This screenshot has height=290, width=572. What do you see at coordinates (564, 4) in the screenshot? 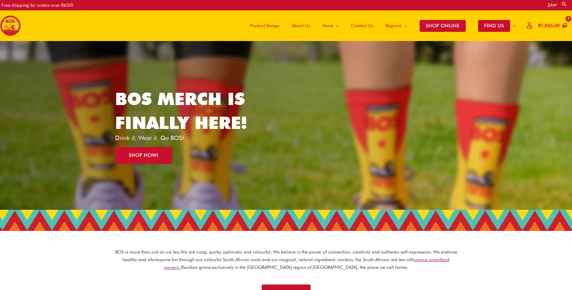
I see `a: Search button` at bounding box center [564, 4].